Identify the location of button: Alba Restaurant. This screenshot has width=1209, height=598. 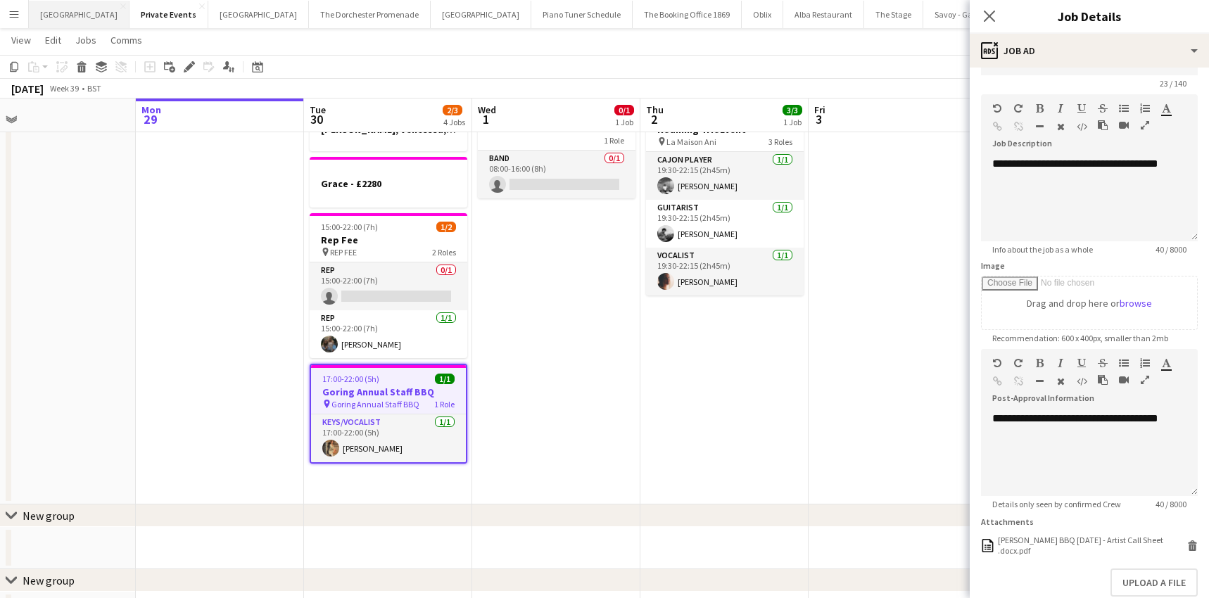
(824, 14).